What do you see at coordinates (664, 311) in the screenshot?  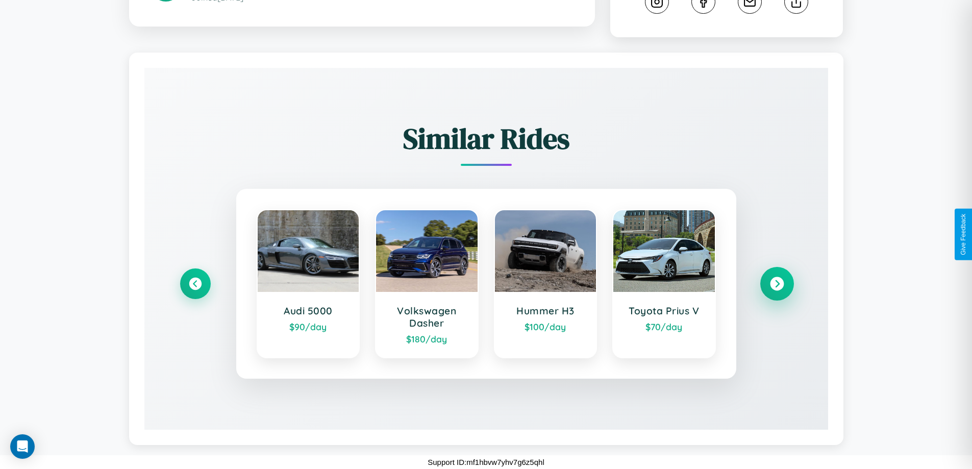 I see `h3: Toyota Prius V` at bounding box center [664, 311].